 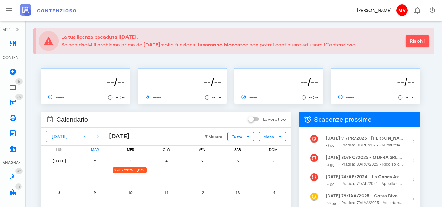 I want to click on div: mer, so click(x=131, y=150).